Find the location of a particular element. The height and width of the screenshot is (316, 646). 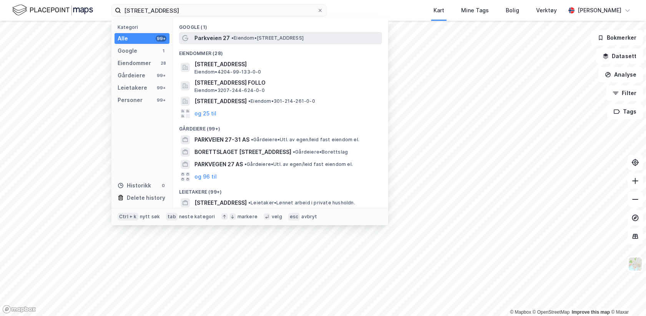

div: esc is located at coordinates (294, 216).